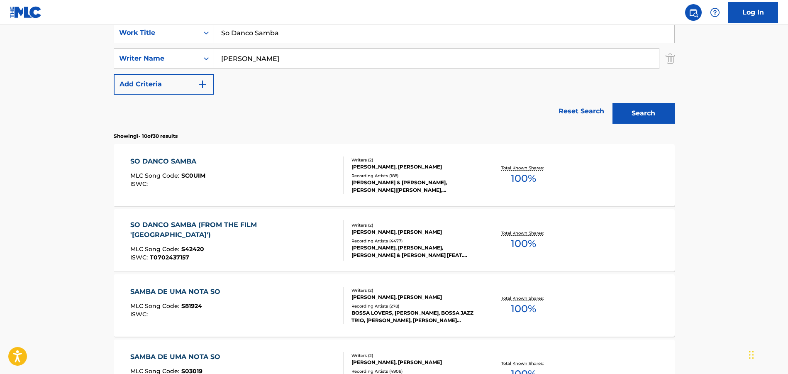 The height and width of the screenshot is (374, 788). I want to click on a: Reset Search, so click(581, 111).